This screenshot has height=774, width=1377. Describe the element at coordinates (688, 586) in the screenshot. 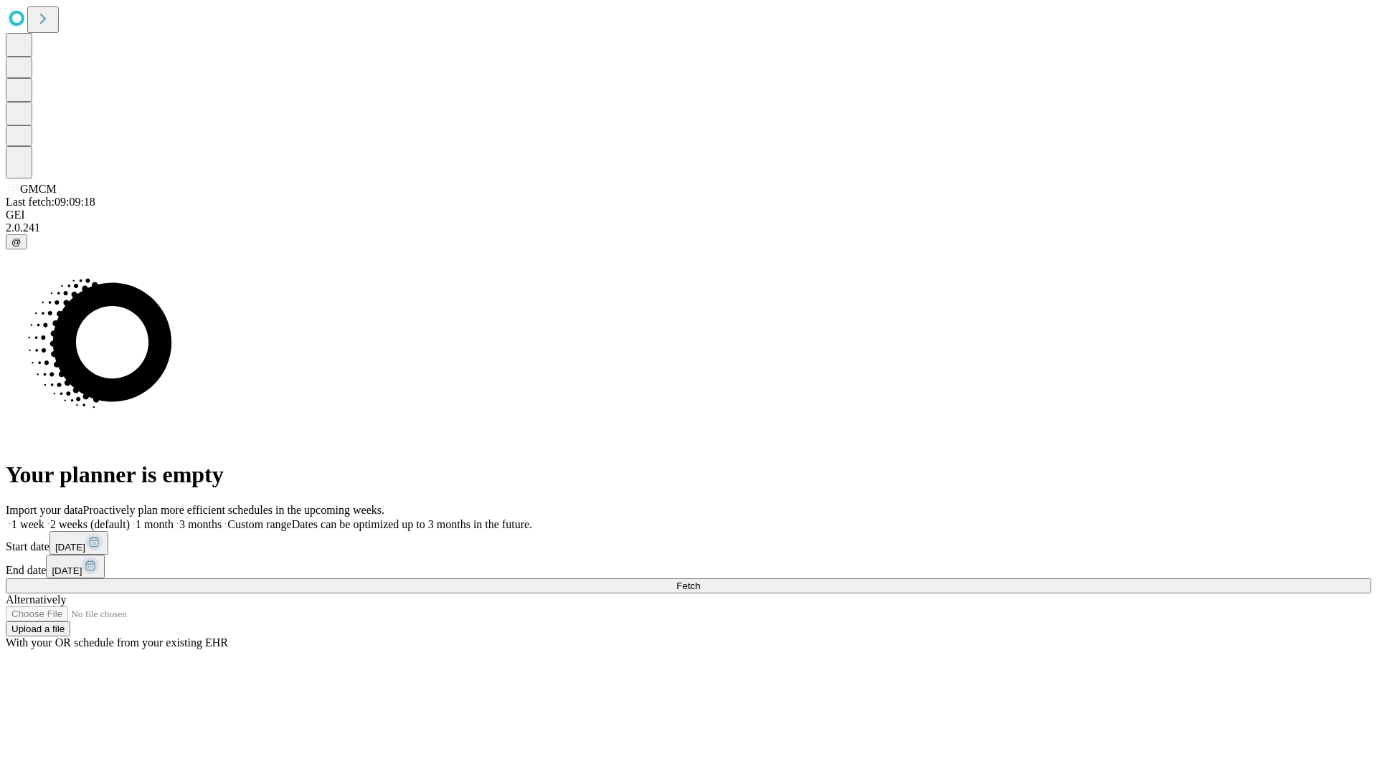

I see `span: Fetch` at that location.